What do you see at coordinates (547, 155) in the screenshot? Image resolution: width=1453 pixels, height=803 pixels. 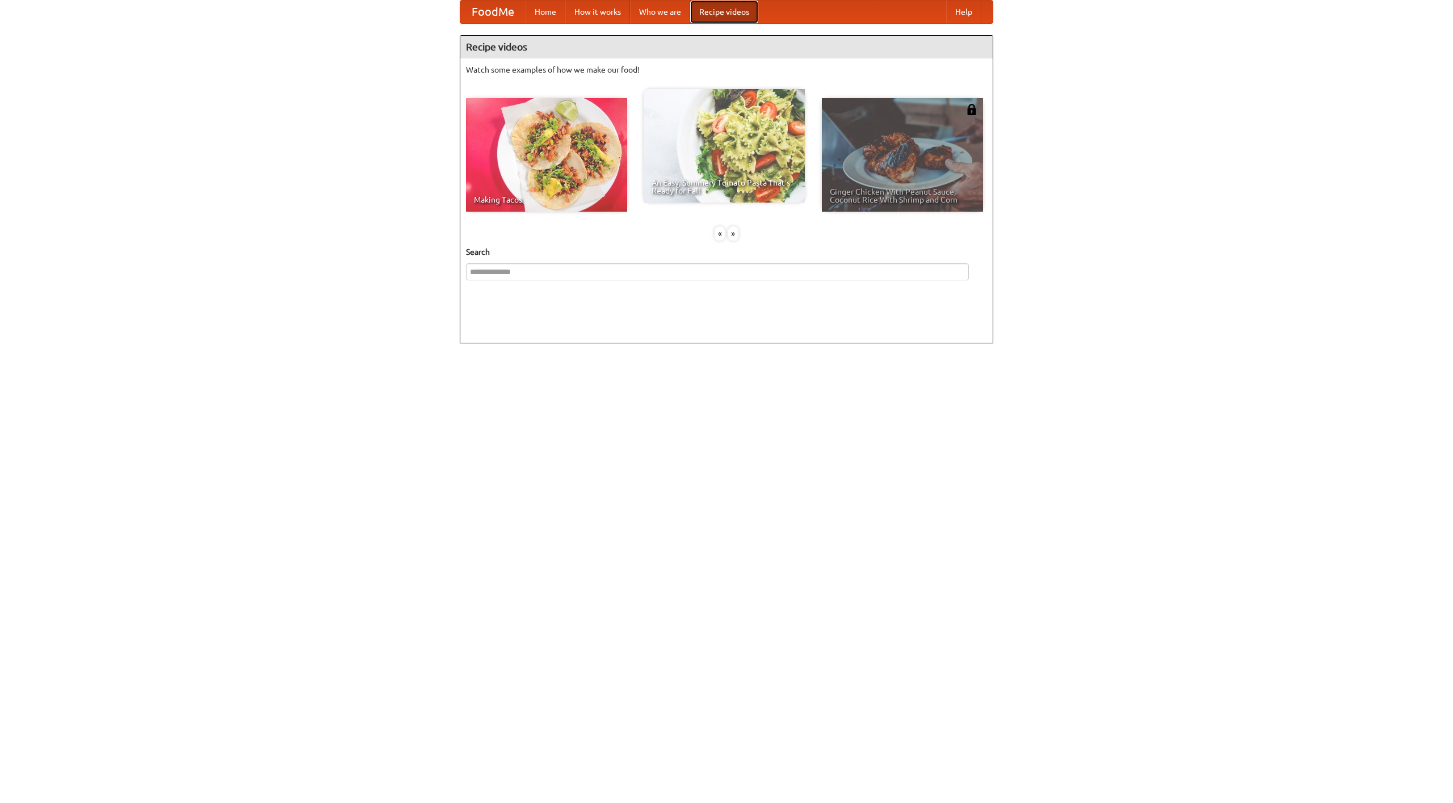 I see `a: Making Tacos` at bounding box center [547, 155].